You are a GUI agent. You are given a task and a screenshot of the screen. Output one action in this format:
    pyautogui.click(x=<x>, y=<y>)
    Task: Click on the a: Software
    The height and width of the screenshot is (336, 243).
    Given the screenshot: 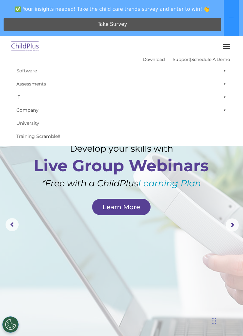 What is the action you would take?
    pyautogui.click(x=122, y=71)
    